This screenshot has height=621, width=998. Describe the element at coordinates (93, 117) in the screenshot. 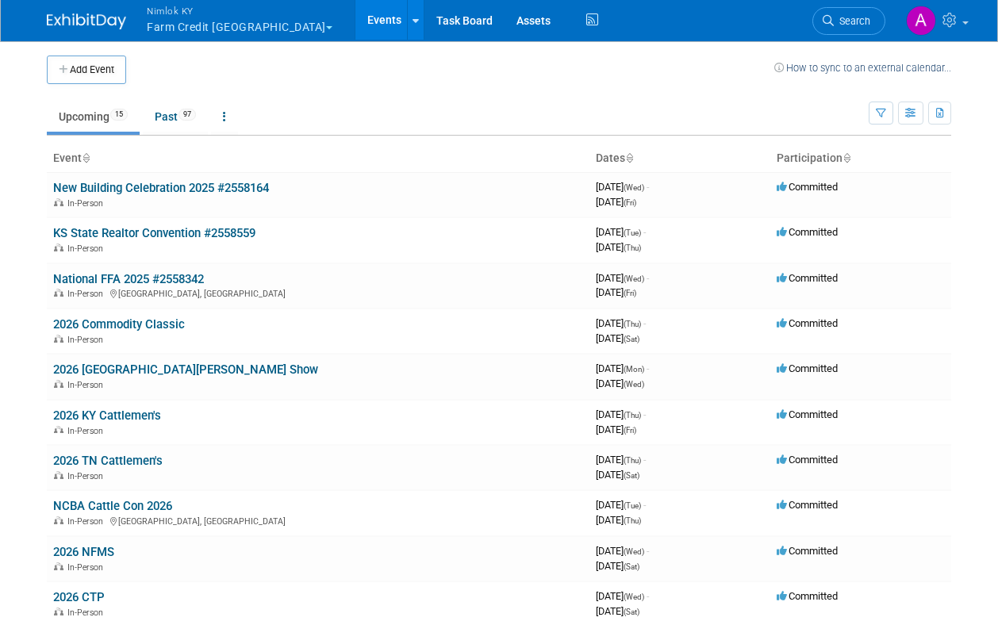

I see `a: Upcoming15` at that location.